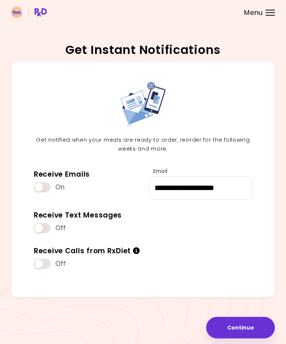  Describe the element at coordinates (241, 328) in the screenshot. I see `button: Continue` at that location.